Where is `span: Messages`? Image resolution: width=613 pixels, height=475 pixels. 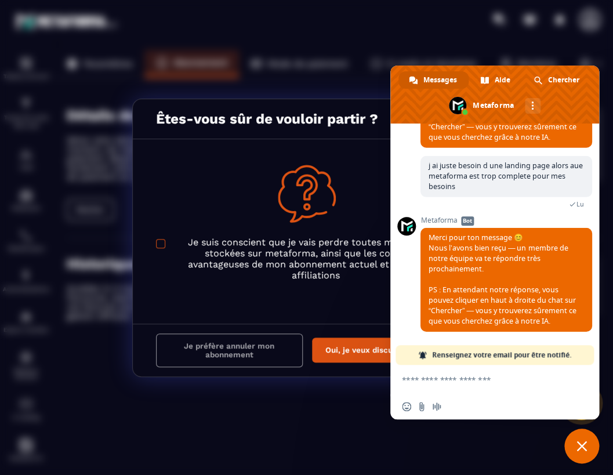 span: Messages is located at coordinates (440, 80).